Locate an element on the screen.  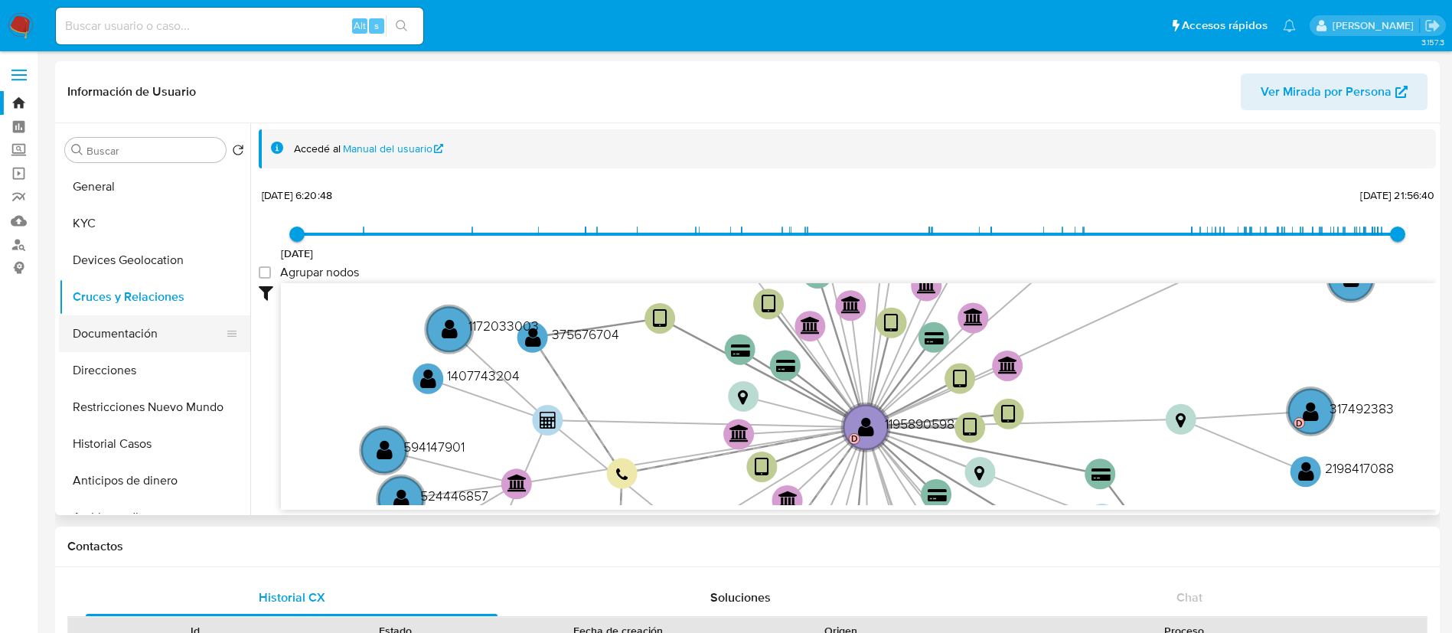
h1: Contactos is located at coordinates (747, 547).